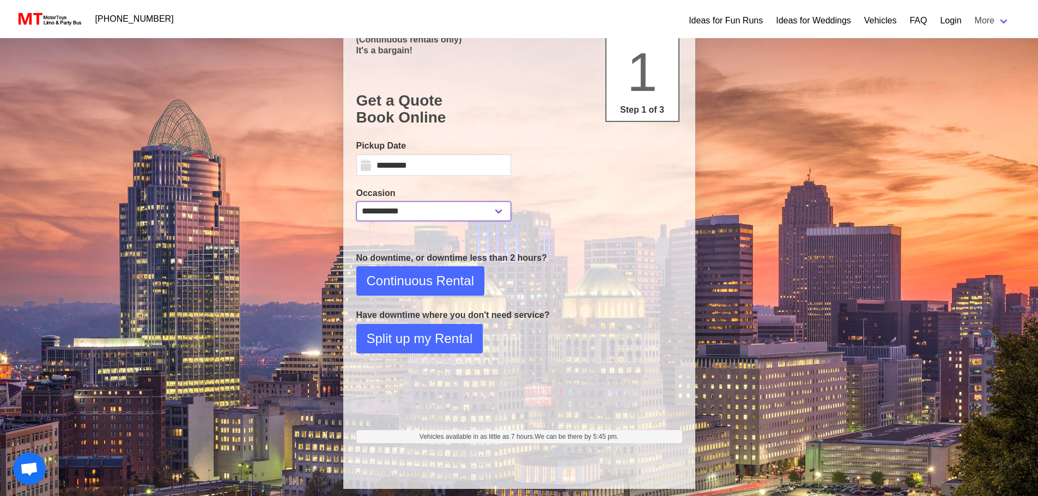 Image resolution: width=1038 pixels, height=496 pixels. What do you see at coordinates (519, 437) in the screenshot?
I see `span: Vehicles available in as little as 7 hours.` at bounding box center [519, 437].